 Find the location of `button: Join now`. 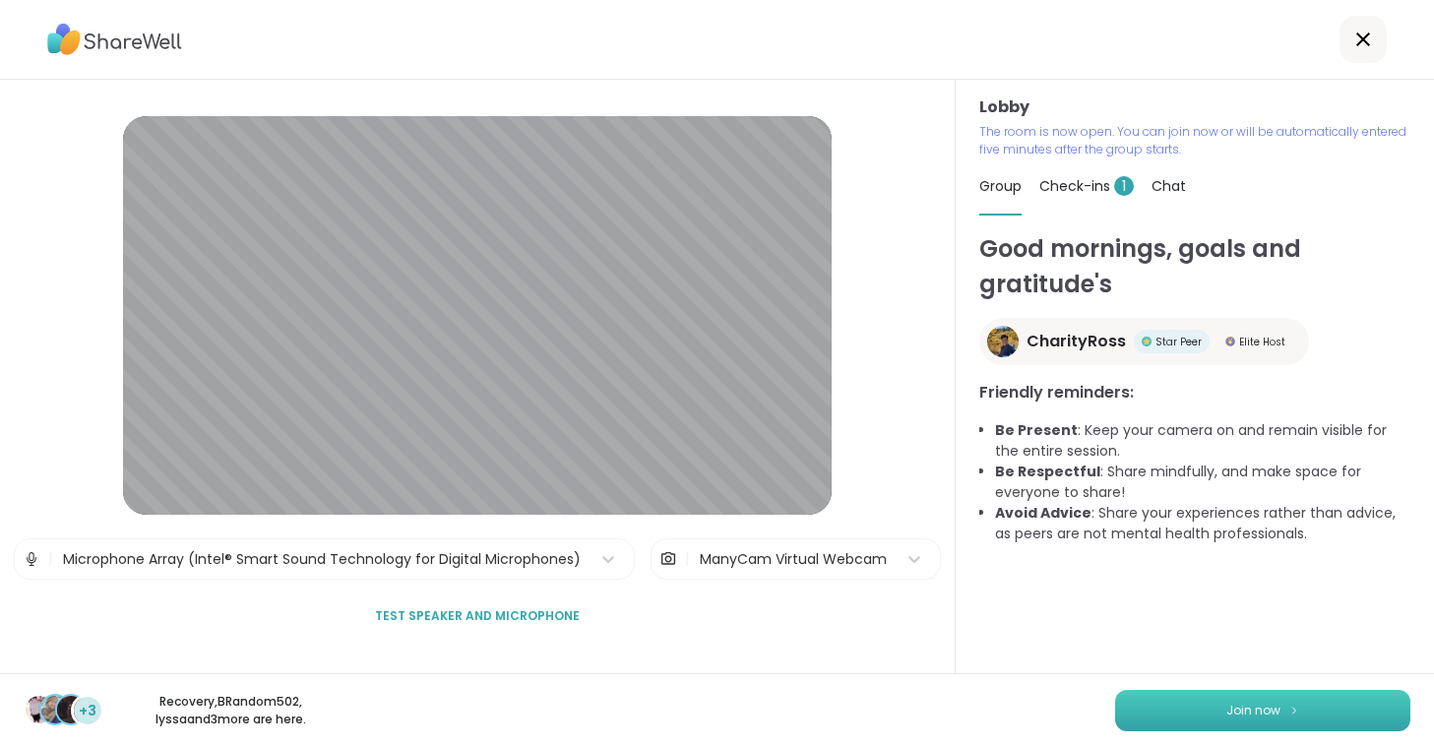

button: Join now is located at coordinates (1263, 711).